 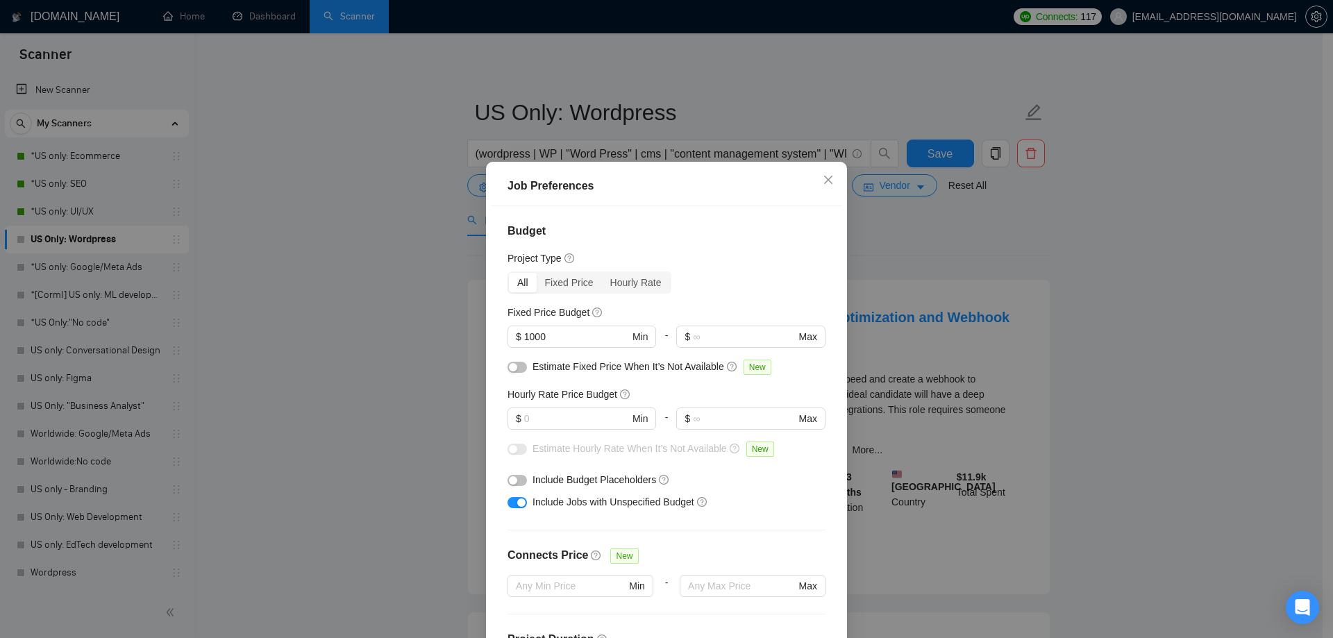 I want to click on div: Hourly Rate, so click(x=636, y=283).